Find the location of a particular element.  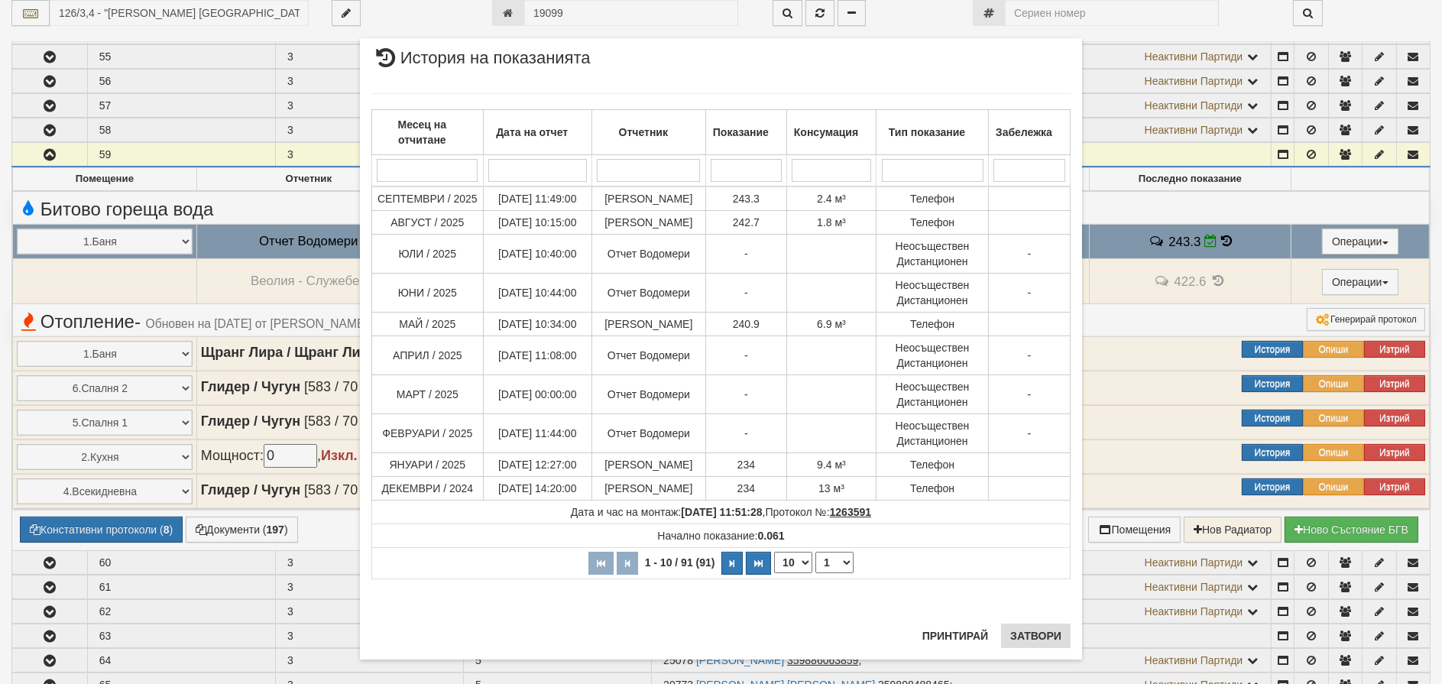

th: Месец на отчитане: No sort applied, activate to apply an ascending sort is located at coordinates (428, 132).